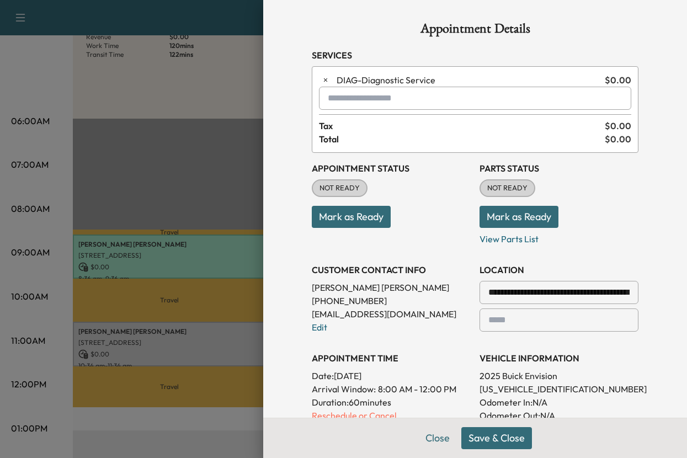 This screenshot has width=687, height=458. I want to click on a: Edit, so click(320, 327).